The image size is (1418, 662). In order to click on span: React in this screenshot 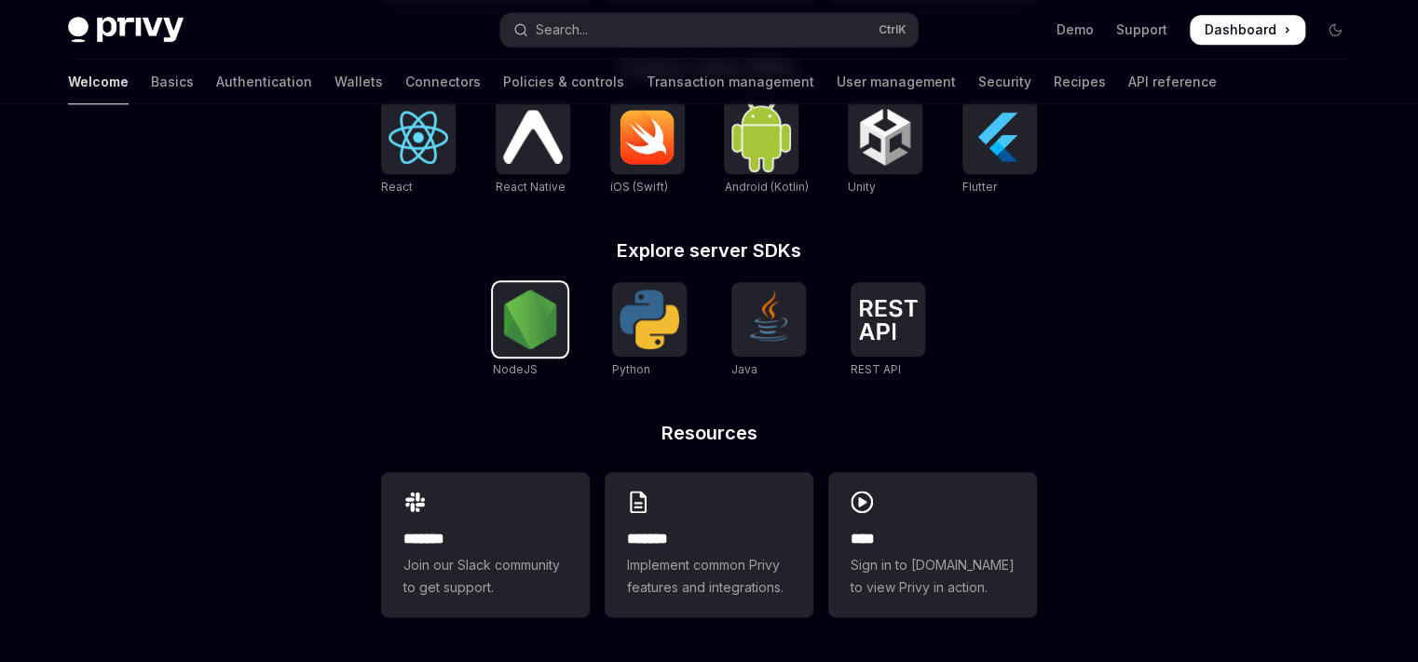, I will do `click(397, 186)`.